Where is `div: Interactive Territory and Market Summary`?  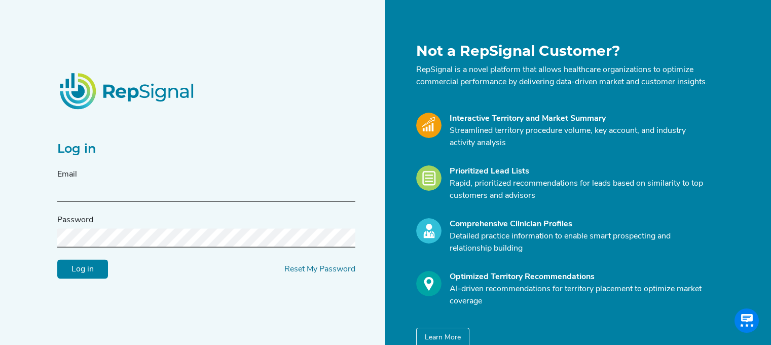
div: Interactive Territory and Market Summary is located at coordinates (579, 119).